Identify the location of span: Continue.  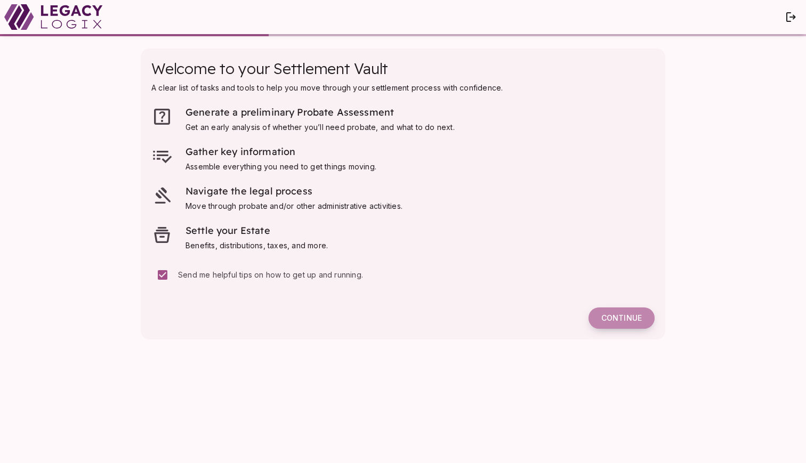
(621, 318).